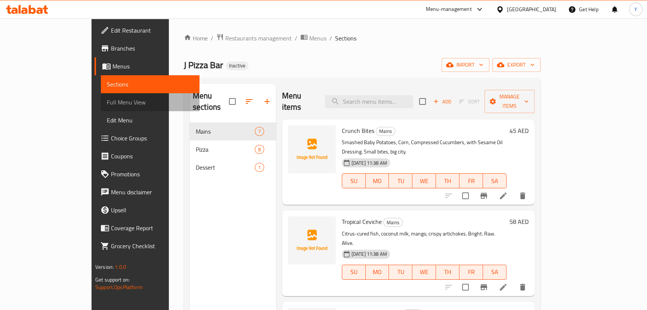 The height and width of the screenshot is (310, 647). I want to click on span: SA, so click(495, 181).